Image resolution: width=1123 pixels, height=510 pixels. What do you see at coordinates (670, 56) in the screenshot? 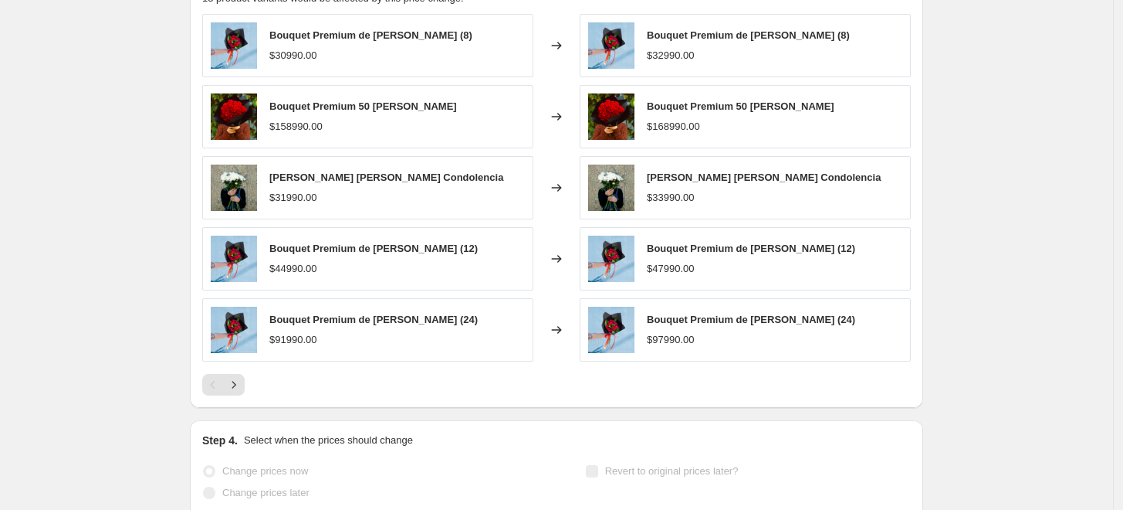
I see `div: $32990.00` at bounding box center [670, 56].